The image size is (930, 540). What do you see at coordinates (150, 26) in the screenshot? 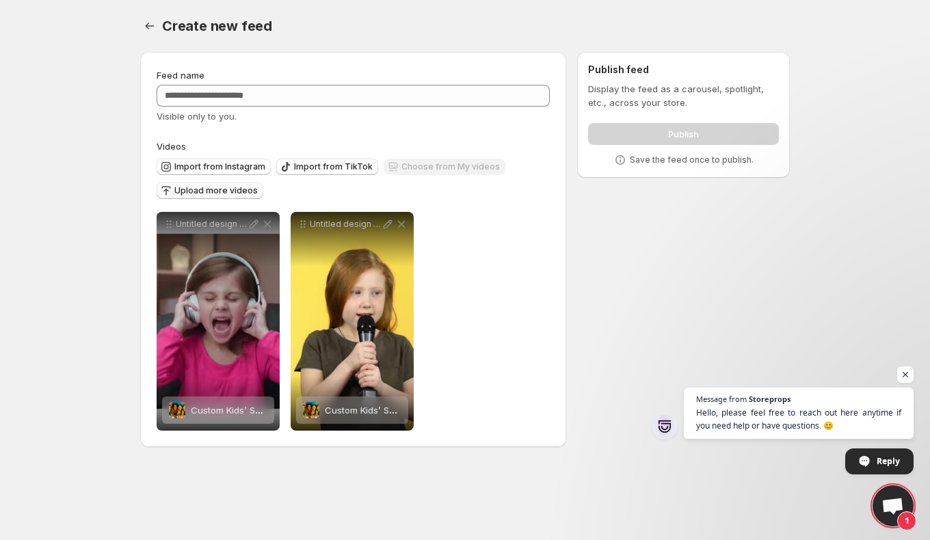
I see `button: Settings` at bounding box center [150, 26].